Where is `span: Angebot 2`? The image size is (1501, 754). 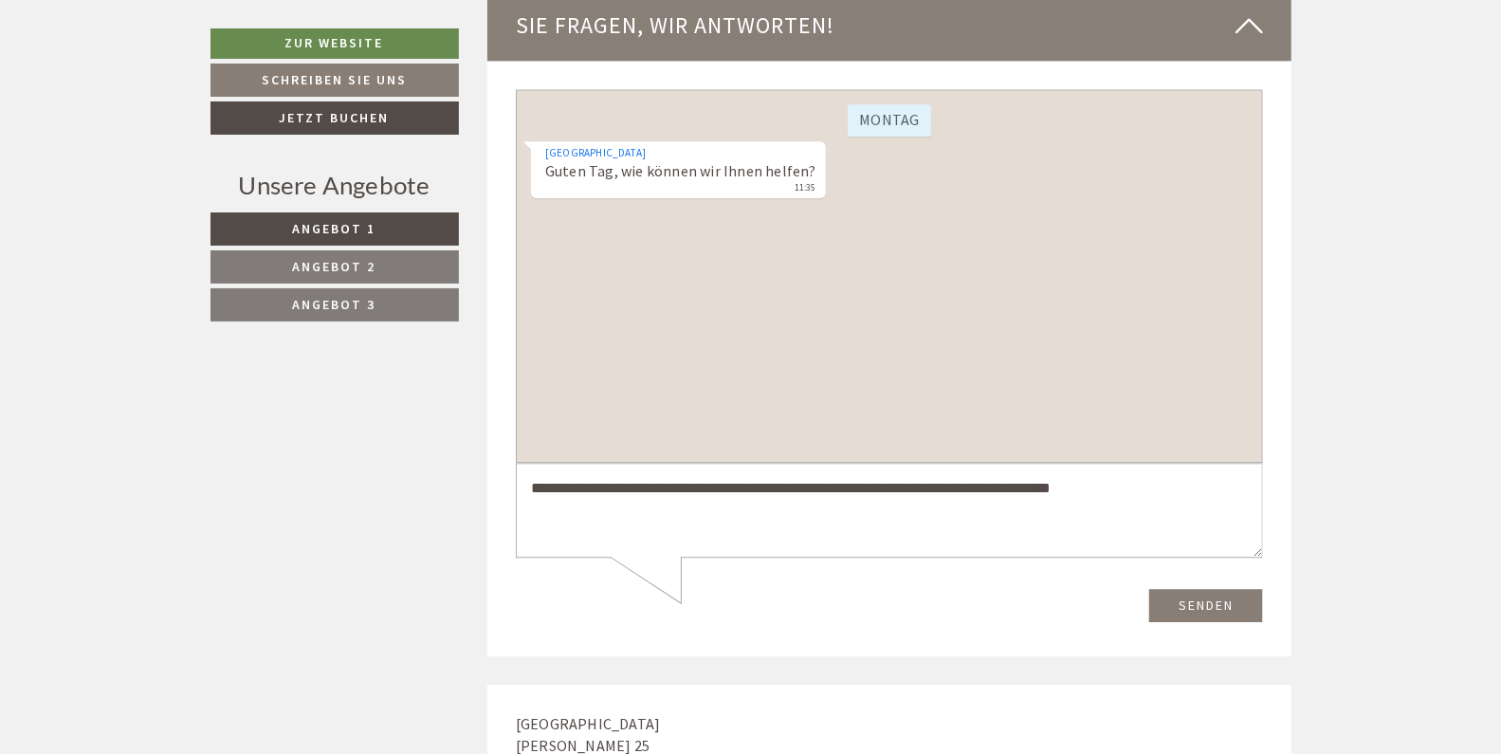
span: Angebot 2 is located at coordinates (335, 267).